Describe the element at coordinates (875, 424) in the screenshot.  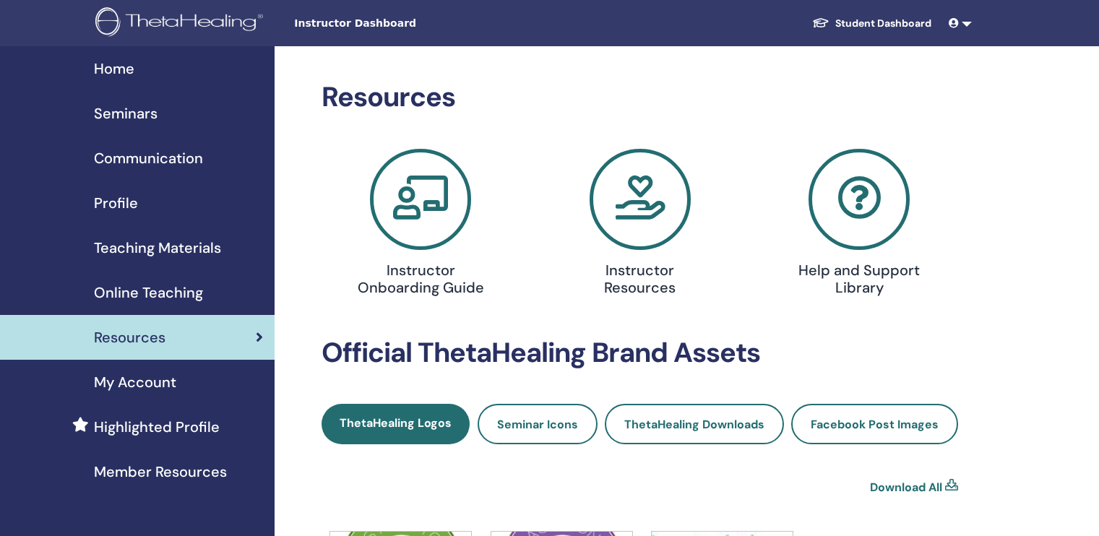
I see `span: Facebook Post Images` at that location.